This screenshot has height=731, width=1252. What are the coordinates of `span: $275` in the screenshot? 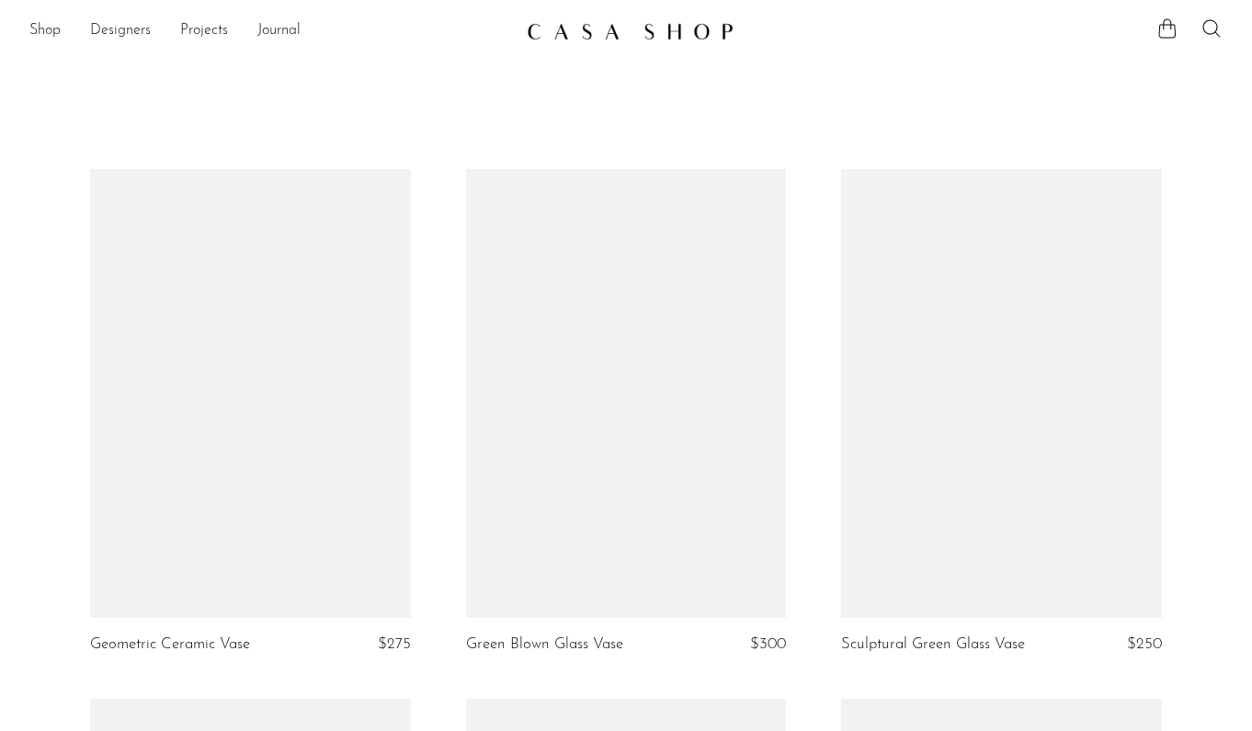 It's located at (395, 644).